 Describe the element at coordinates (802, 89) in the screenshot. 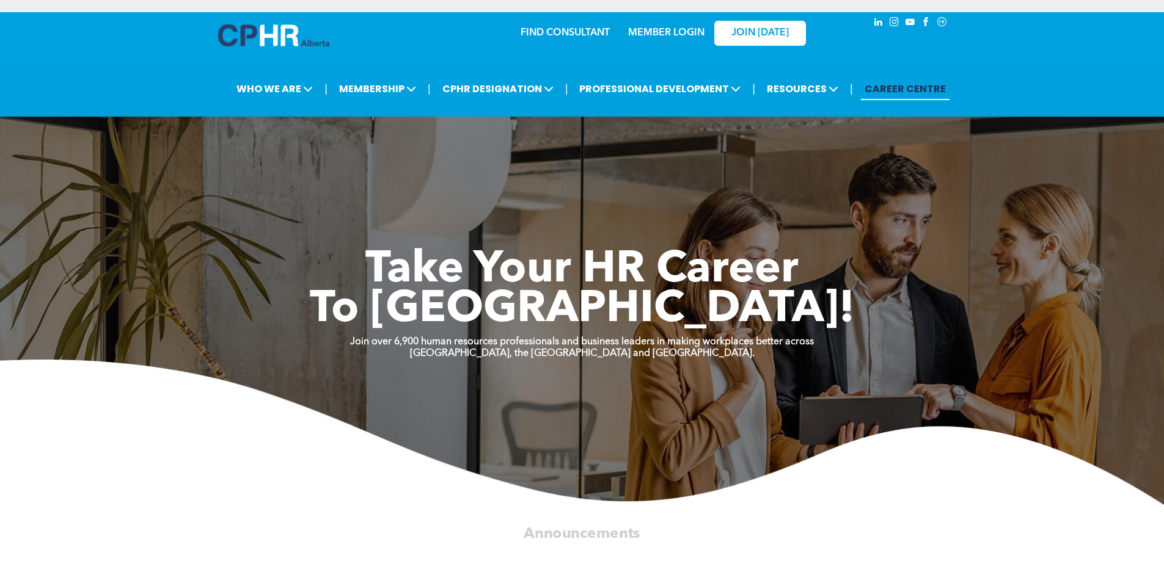

I see `span: RESOURCES` at that location.